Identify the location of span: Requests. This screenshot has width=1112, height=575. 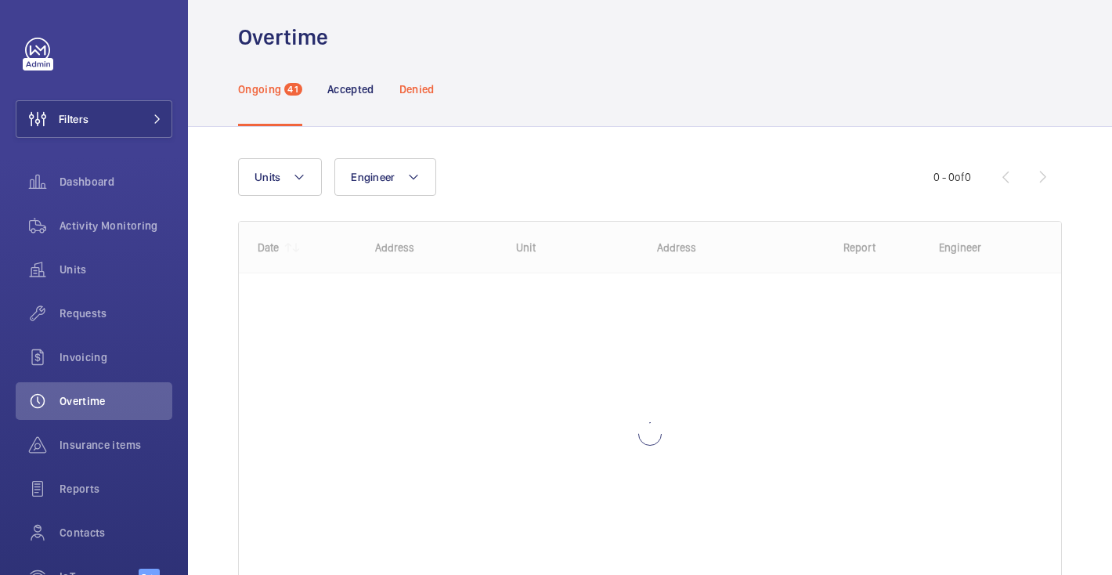
(116, 313).